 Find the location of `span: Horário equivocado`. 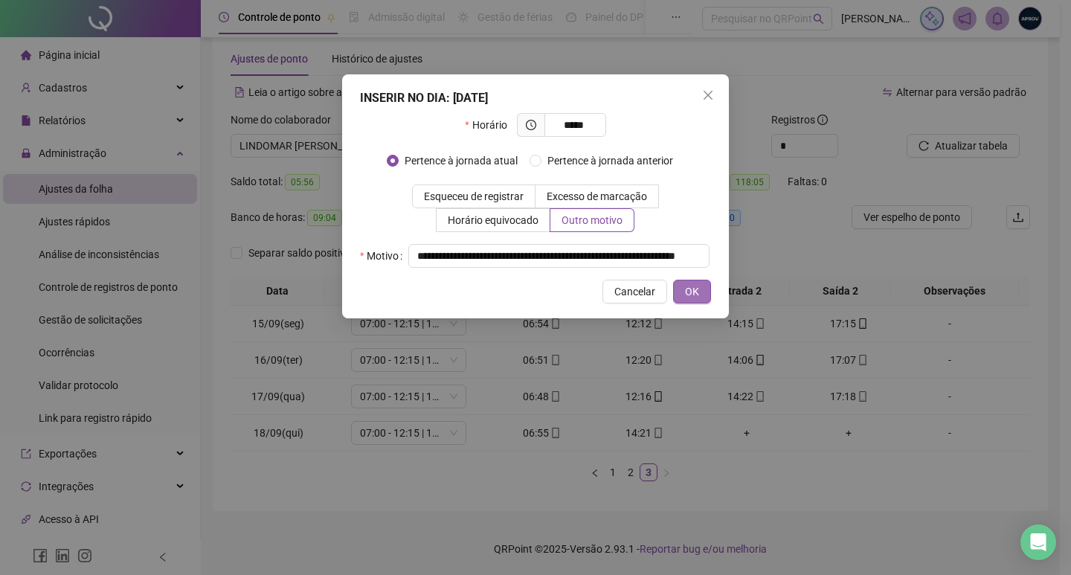

span: Horário equivocado is located at coordinates (493, 220).